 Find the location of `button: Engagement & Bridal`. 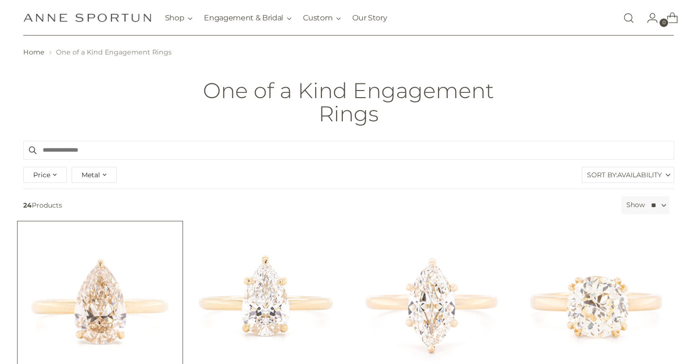

button: Engagement & Bridal is located at coordinates (248, 18).